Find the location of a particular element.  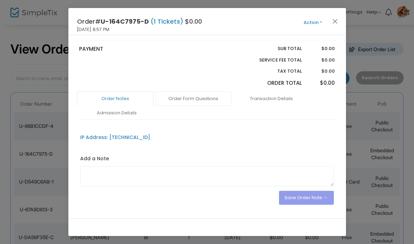

h4: Order# $0.00 is located at coordinates (139, 21).